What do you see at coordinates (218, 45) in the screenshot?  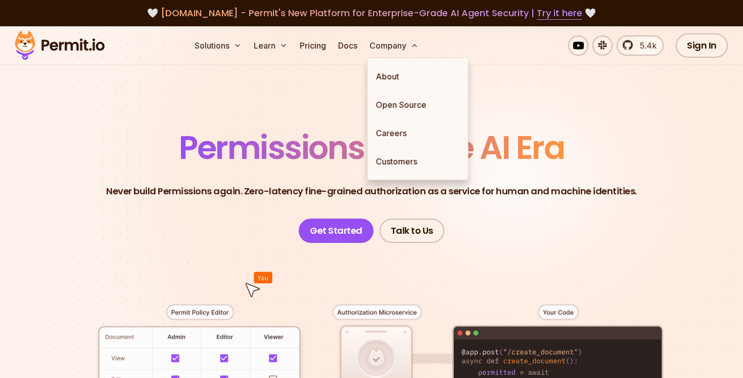 I see `button: Solutions` at bounding box center [218, 45].